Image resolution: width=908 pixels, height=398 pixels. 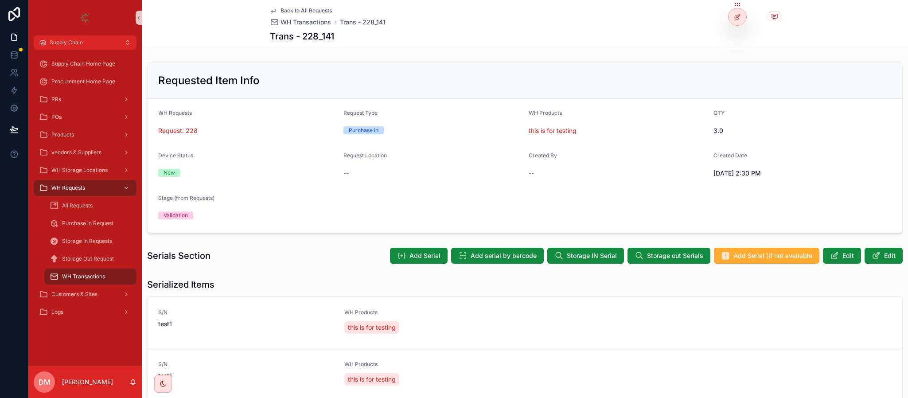 What do you see at coordinates (719, 113) in the screenshot?
I see `span: QTY` at bounding box center [719, 113].